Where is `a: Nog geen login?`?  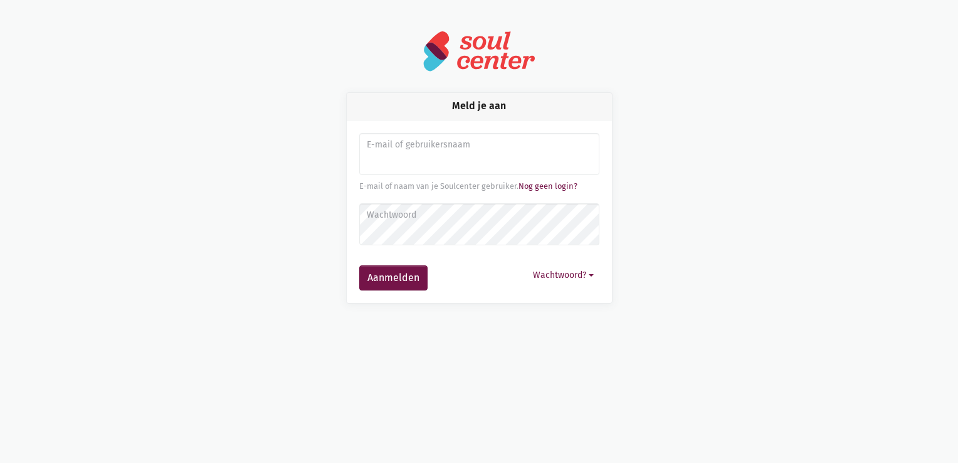 a: Nog geen login? is located at coordinates (548, 186).